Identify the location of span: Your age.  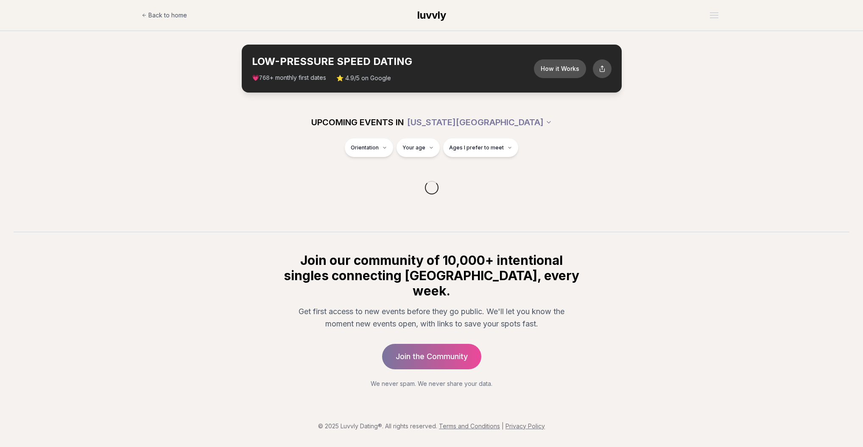
(414, 148).